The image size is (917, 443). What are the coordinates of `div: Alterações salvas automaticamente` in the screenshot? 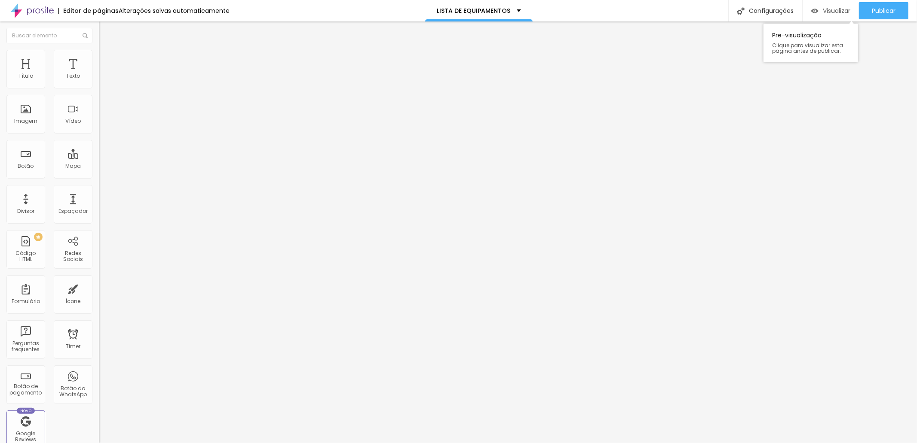 It's located at (174, 11).